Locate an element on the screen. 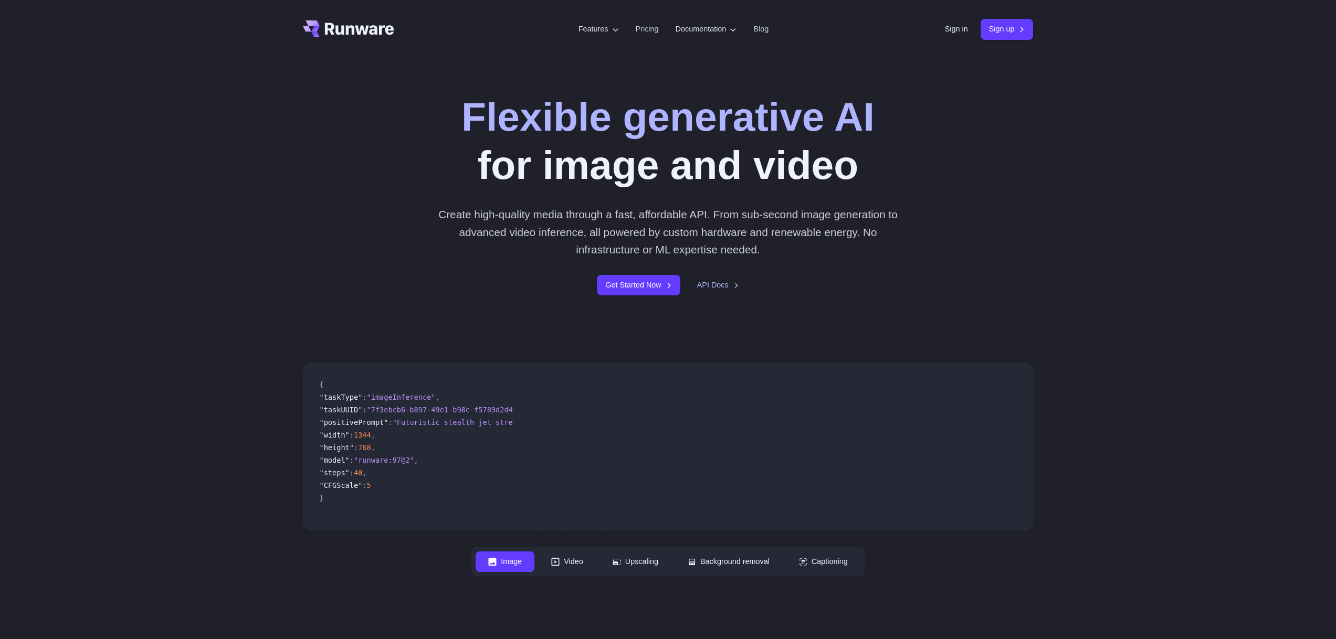 This screenshot has height=639, width=1336. span: "taskType" is located at coordinates (341, 397).